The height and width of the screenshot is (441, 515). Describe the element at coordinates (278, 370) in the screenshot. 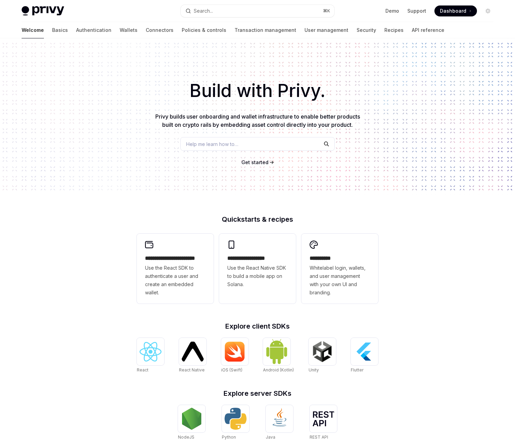

I see `span: Android (Kotlin)` at that location.